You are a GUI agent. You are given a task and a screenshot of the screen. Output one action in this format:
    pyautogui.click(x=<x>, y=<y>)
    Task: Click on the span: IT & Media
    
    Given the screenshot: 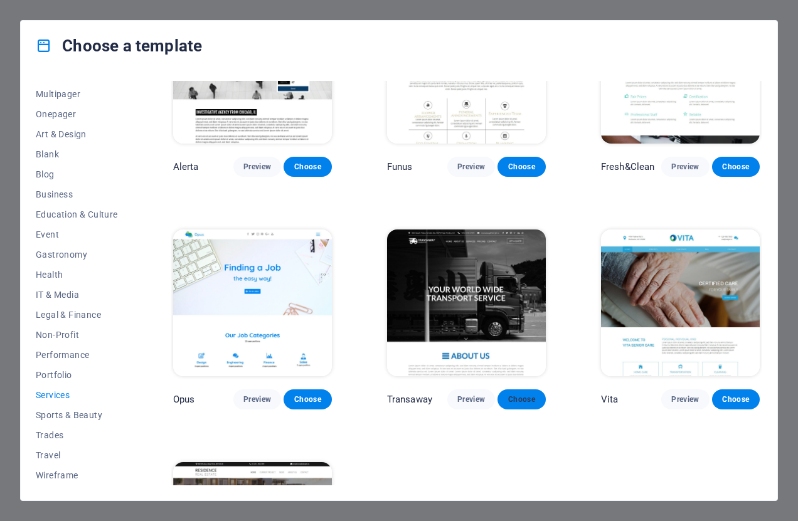 What is the action you would take?
    pyautogui.click(x=77, y=295)
    